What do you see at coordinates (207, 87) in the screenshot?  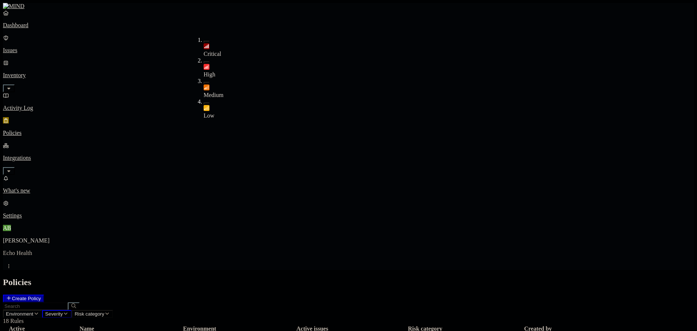 I see `img: severity-medium` at bounding box center [207, 87].